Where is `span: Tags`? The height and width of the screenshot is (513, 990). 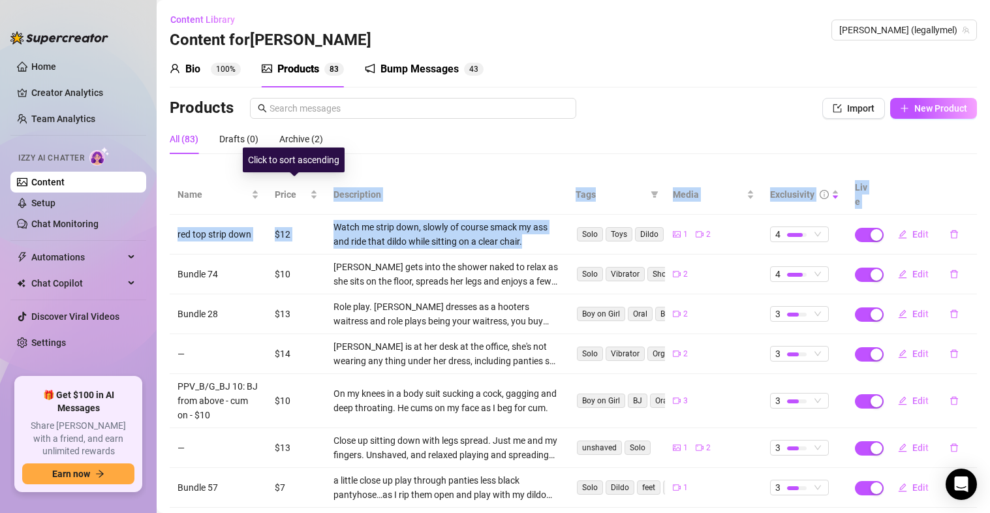
span: Tags is located at coordinates (610, 195).